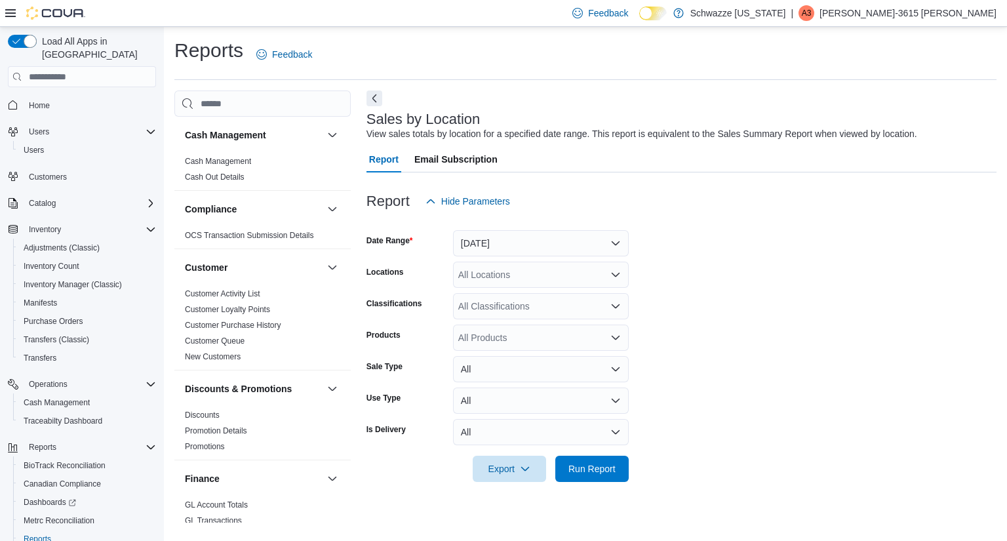 The height and width of the screenshot is (541, 1007). I want to click on span: Manifests, so click(87, 303).